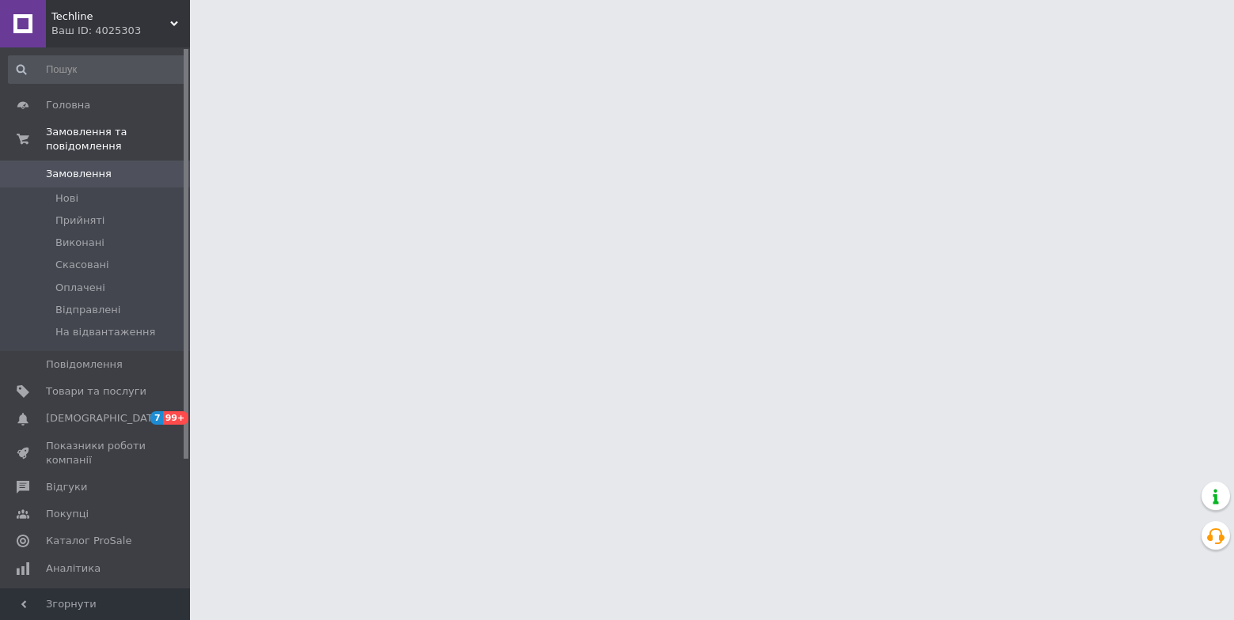 The width and height of the screenshot is (1234, 620). What do you see at coordinates (157, 418) in the screenshot?
I see `span: 7` at bounding box center [157, 418].